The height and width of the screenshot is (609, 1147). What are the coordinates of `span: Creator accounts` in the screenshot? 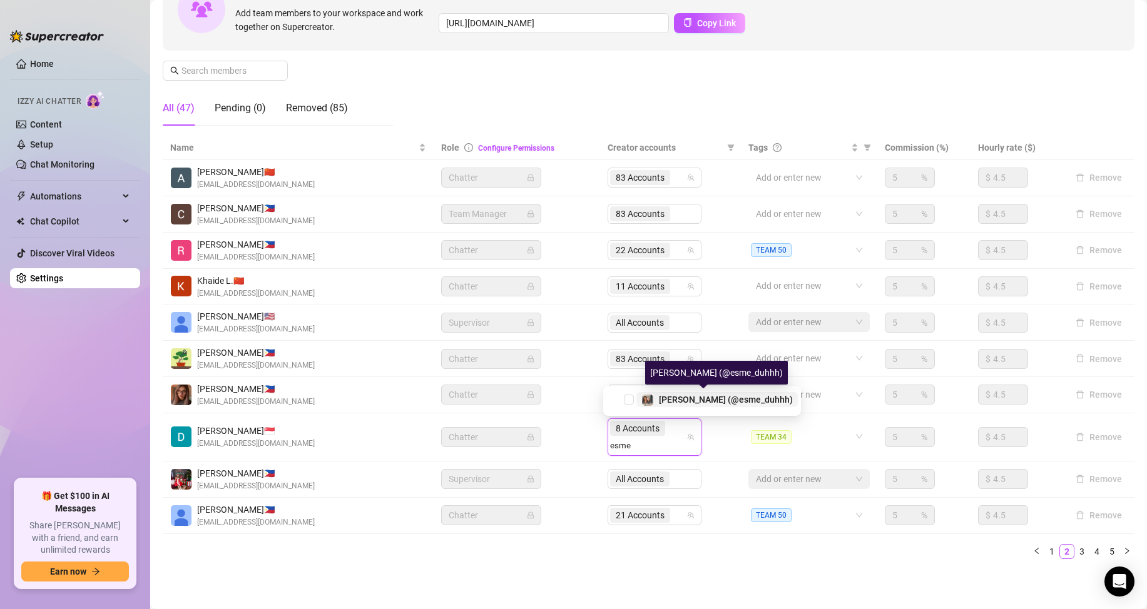 It's located at (664, 148).